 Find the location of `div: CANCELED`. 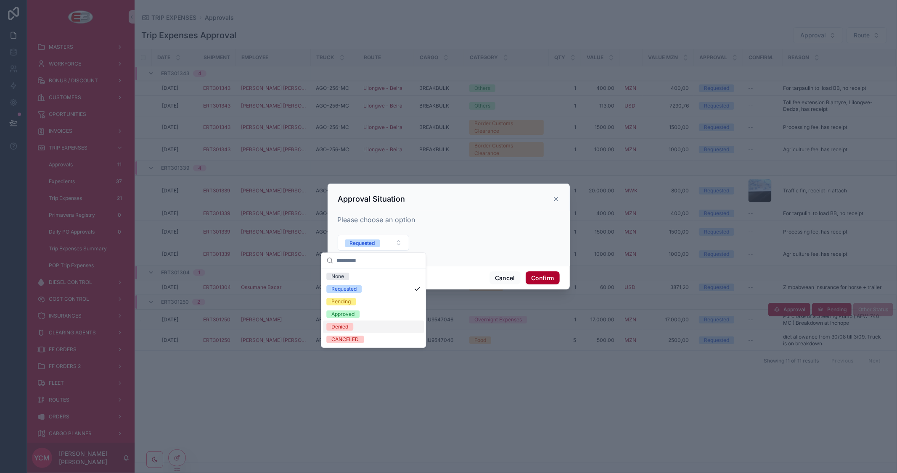

div: CANCELED is located at coordinates (345, 340).